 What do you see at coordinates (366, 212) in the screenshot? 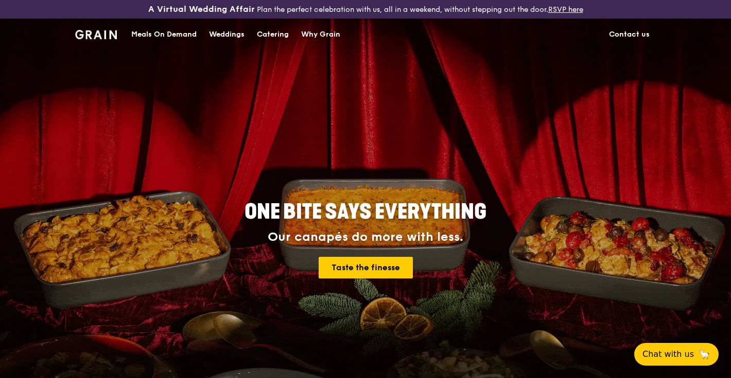
I see `span: ONE BITE SAYS EVERYTHING` at bounding box center [366, 212].